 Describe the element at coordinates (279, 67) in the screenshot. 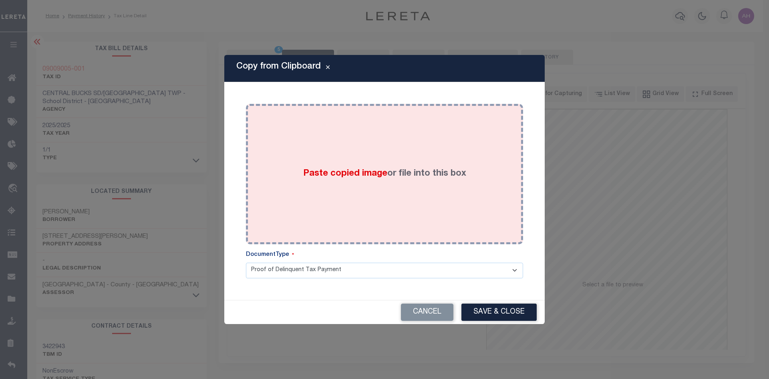

I see `h5: Copy from Clipboard` at that location.